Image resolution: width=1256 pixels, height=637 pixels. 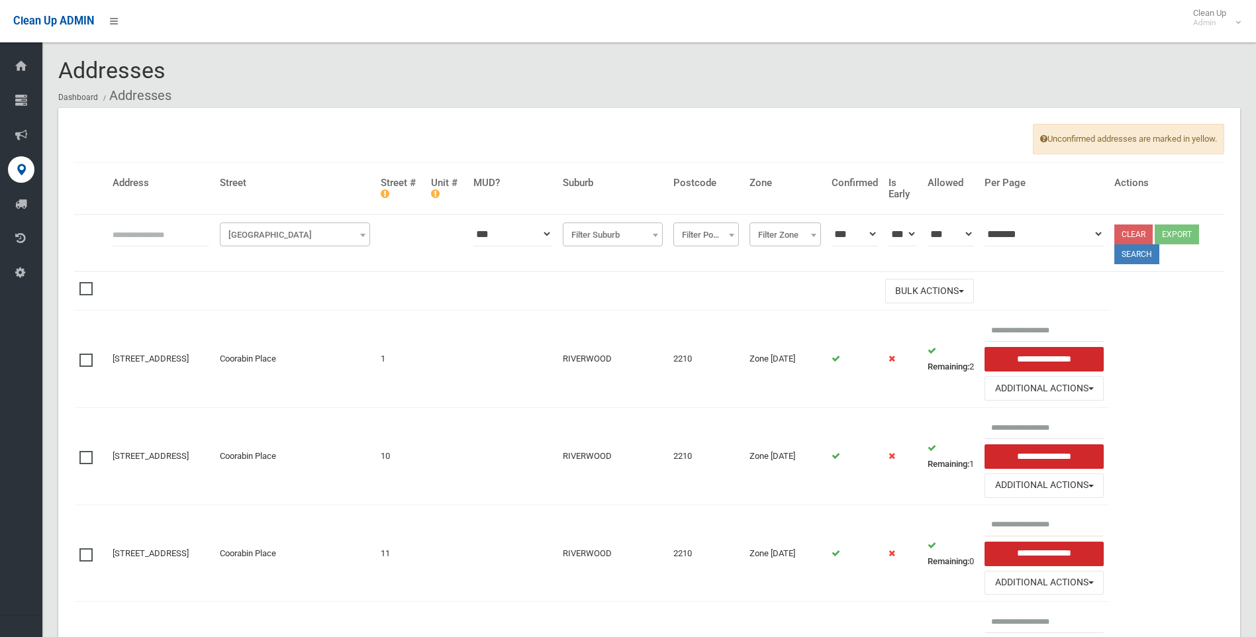 I want to click on span: Addresses, so click(x=112, y=70).